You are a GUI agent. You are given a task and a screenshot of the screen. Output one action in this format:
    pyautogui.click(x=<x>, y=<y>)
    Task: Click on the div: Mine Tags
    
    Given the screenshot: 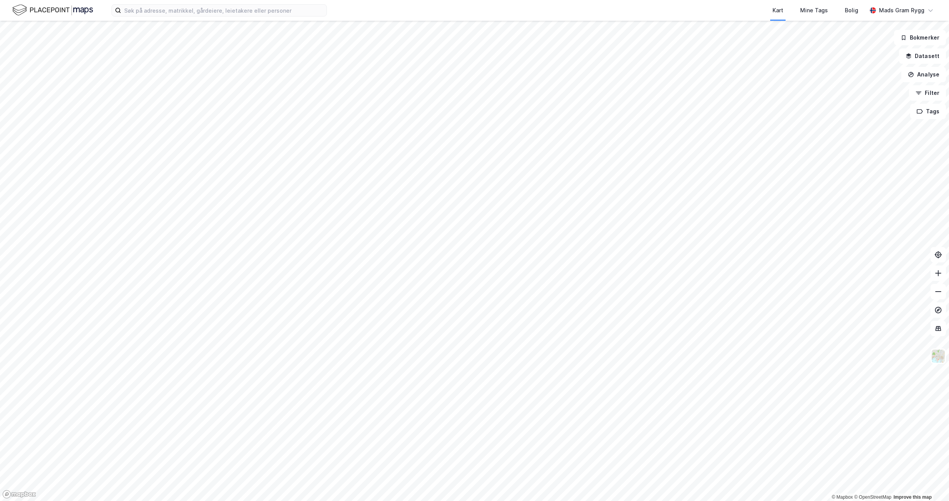 What is the action you would take?
    pyautogui.click(x=814, y=10)
    